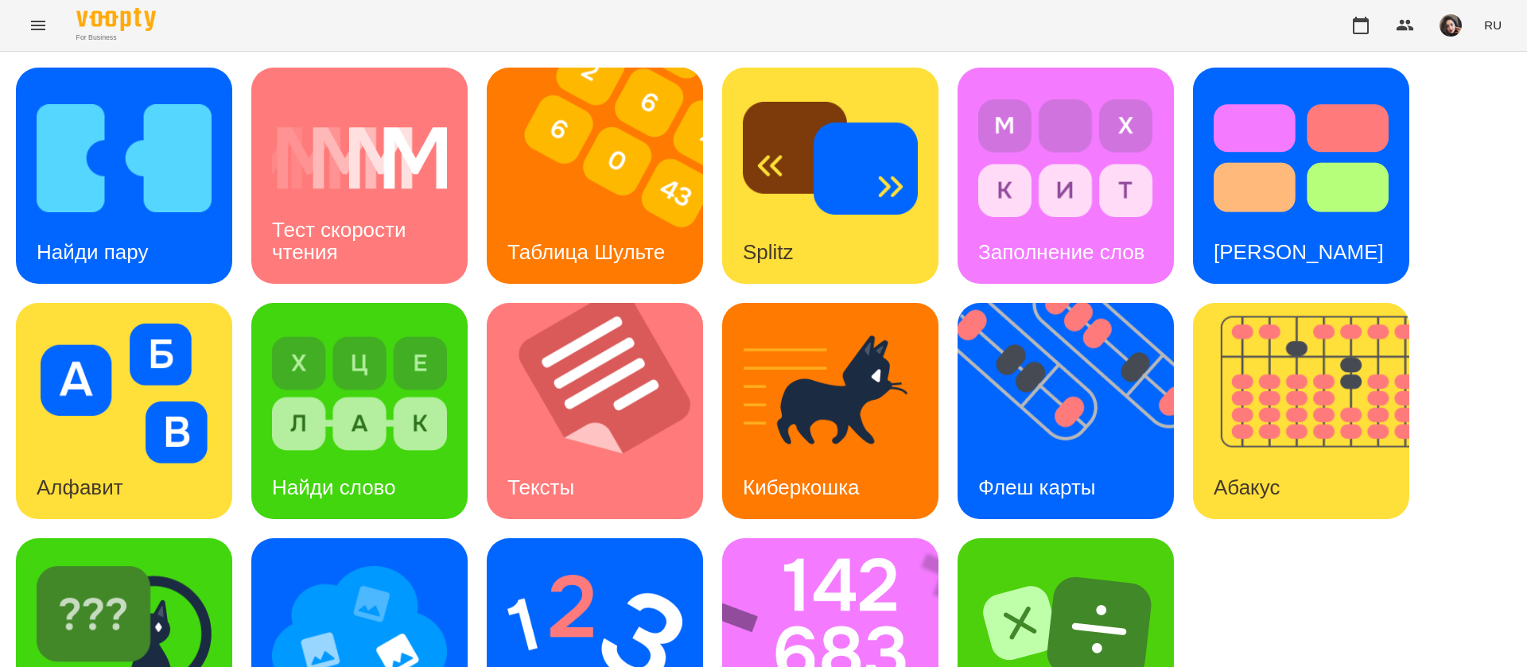 The image size is (1527, 667). Describe the element at coordinates (586, 252) in the screenshot. I see `h3: Таблица Шульте` at that location.